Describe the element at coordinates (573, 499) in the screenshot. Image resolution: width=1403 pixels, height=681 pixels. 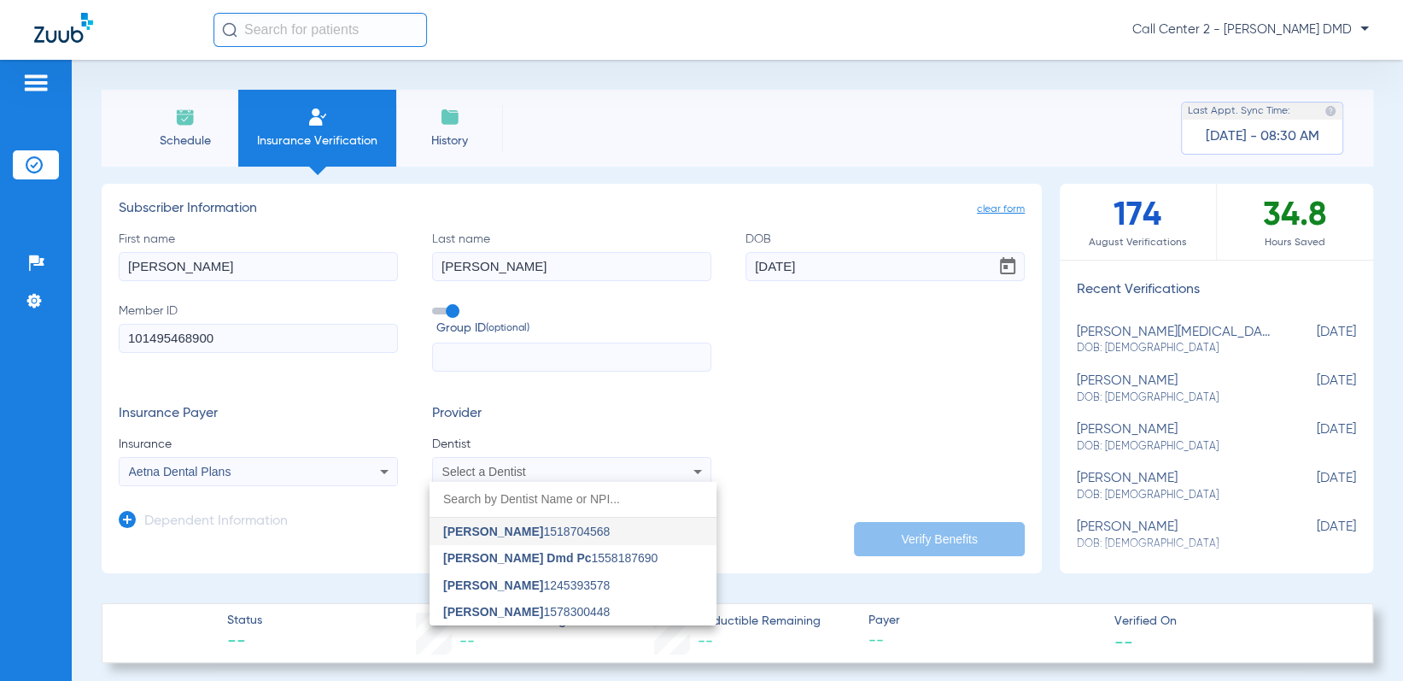
I see `input: dropdown search` at that location.